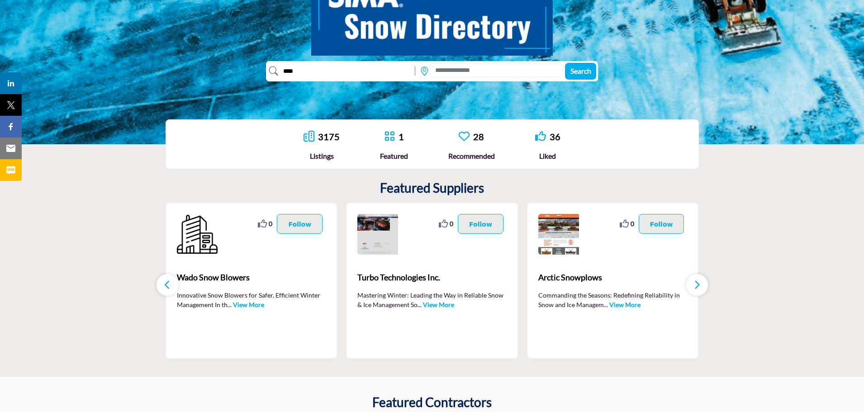 The height and width of the screenshot is (412, 864). What do you see at coordinates (613, 299) in the screenshot?
I see `p: Commanding the Seasons: Redefining Reliability in Snow and Ice Managem` at bounding box center [613, 299].